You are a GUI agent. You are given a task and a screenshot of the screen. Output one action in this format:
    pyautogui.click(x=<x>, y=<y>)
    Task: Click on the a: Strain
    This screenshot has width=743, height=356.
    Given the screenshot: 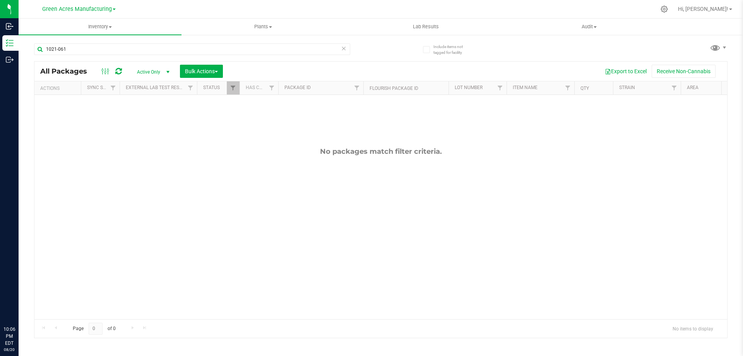 What is the action you would take?
    pyautogui.click(x=627, y=88)
    